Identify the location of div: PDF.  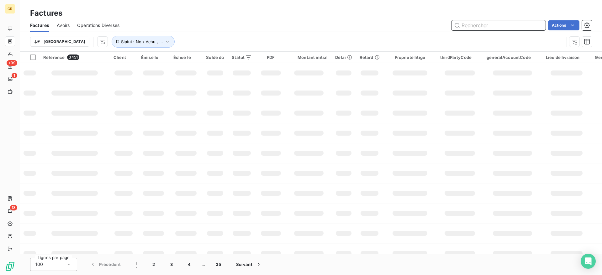
(270, 57).